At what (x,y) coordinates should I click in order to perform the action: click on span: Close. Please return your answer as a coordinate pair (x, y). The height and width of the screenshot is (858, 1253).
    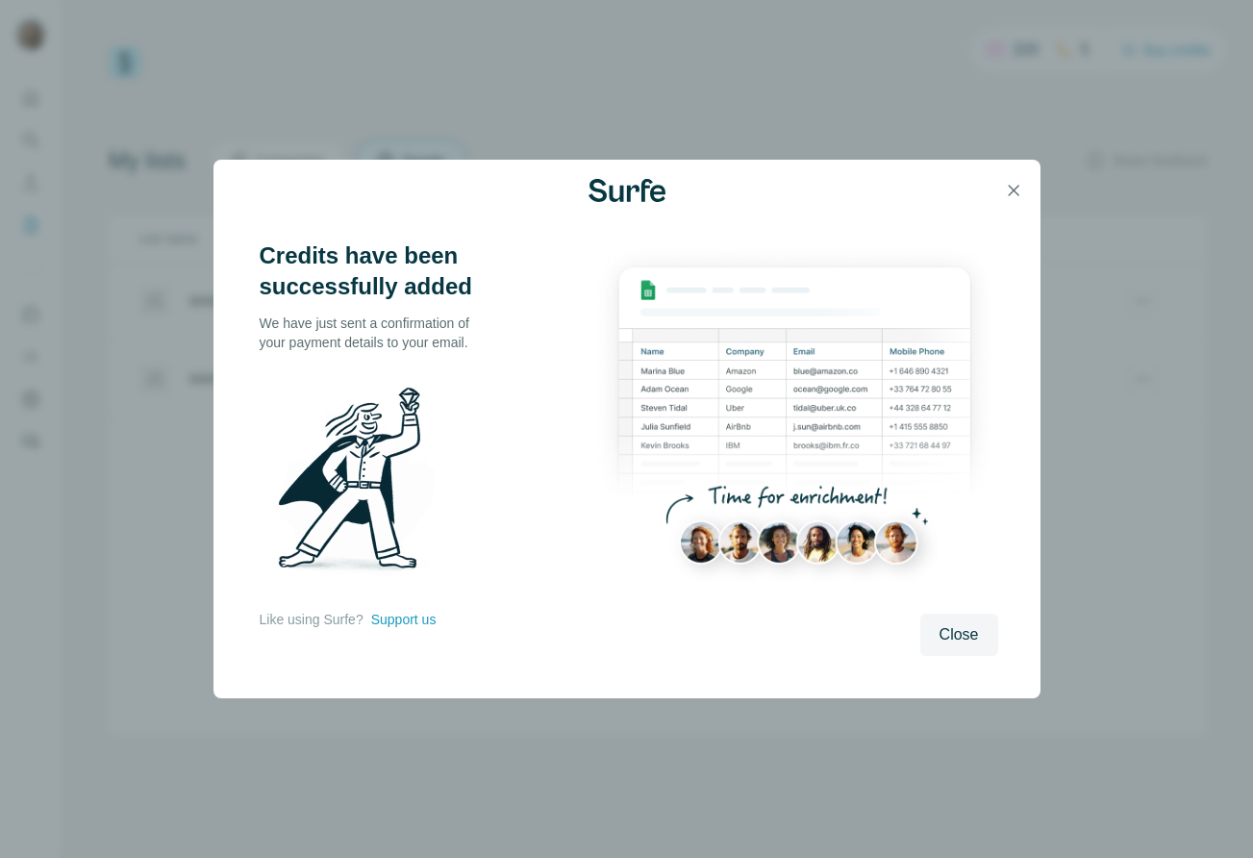
    Looking at the image, I should click on (958, 634).